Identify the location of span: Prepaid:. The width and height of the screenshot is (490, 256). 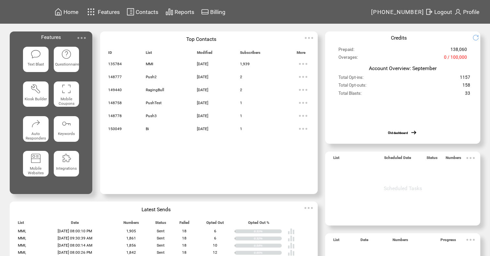
(346, 51).